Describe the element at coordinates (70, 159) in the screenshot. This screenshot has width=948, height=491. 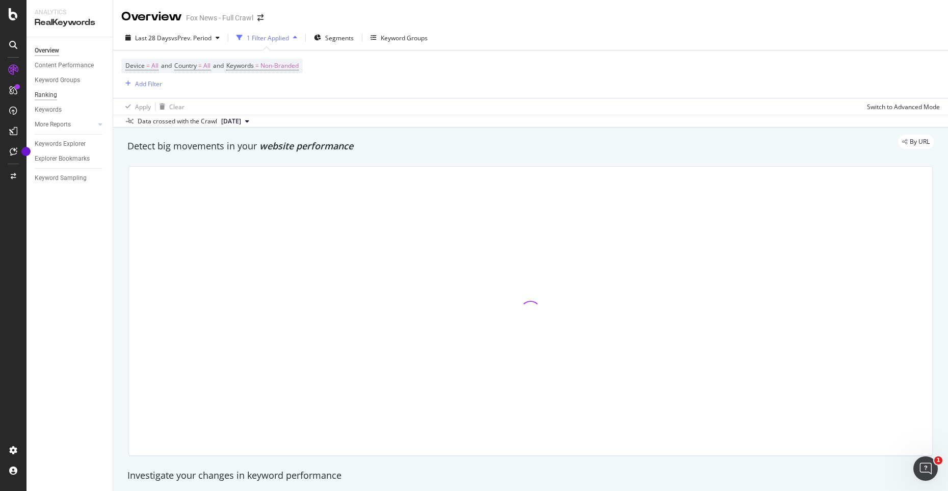
I see `a: Explorer Bookmarks` at that location.